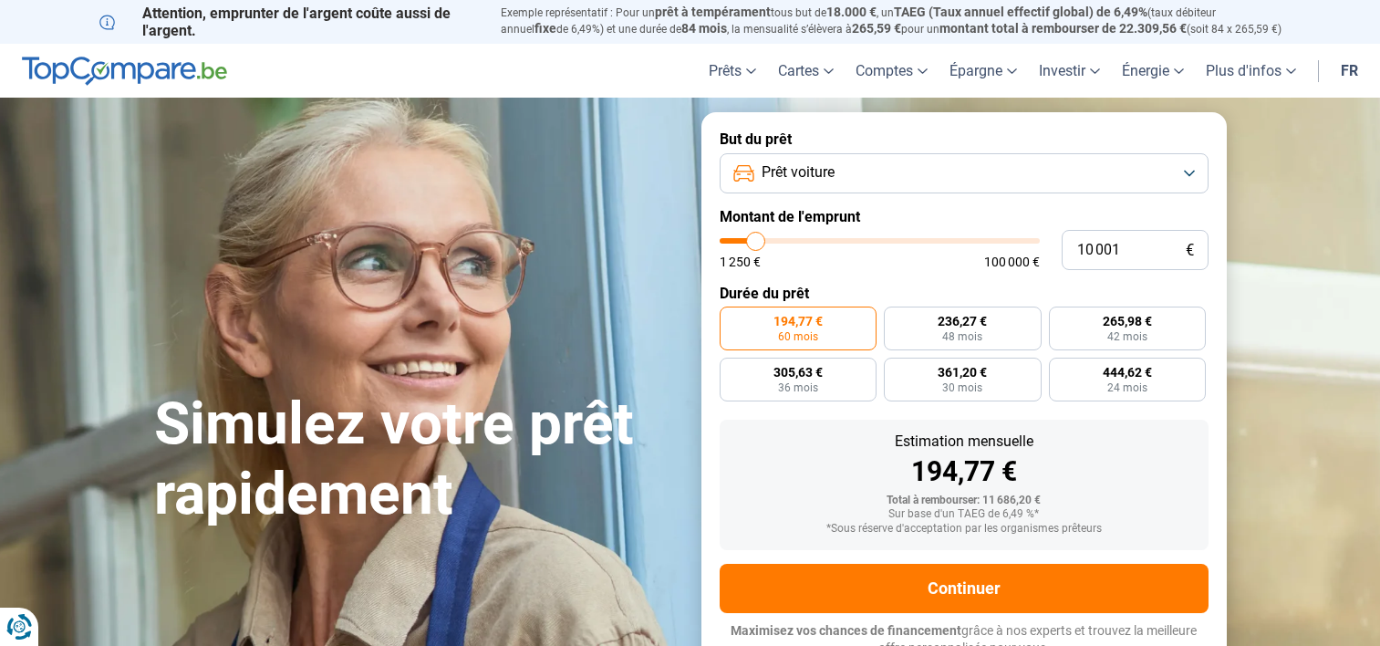 The image size is (1380, 646). Describe the element at coordinates (964, 514) in the screenshot. I see `div: Sur base d'un TAEG de 6,49 %*` at that location.